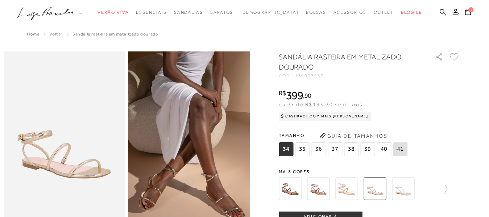  What do you see at coordinates (320, 104) in the screenshot?
I see `span: ou 3x de R$133,30 sem juros` at bounding box center [320, 104].